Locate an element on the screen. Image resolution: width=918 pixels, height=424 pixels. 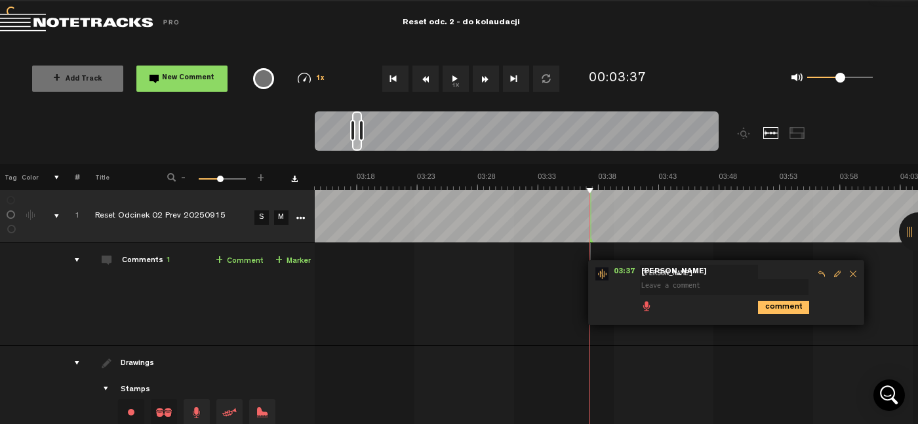
button: 1x is located at coordinates (456, 79).